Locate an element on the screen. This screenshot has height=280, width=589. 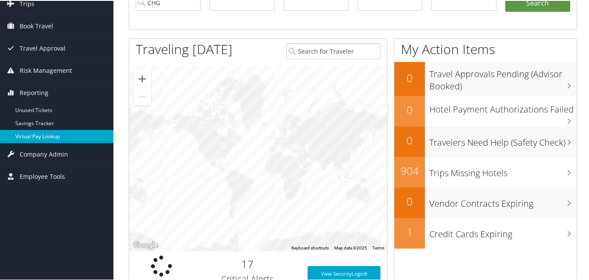
h3: Vendor Contracts Expiring is located at coordinates (503, 201).